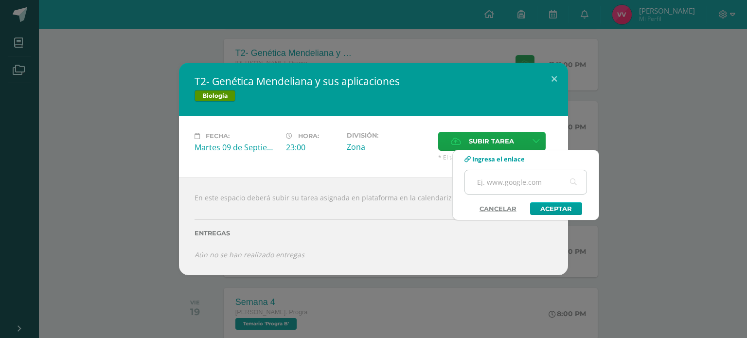 The width and height of the screenshot is (747, 338). Describe the element at coordinates (249, 254) in the screenshot. I see `i: Aún no se han realizado entregas` at that location.